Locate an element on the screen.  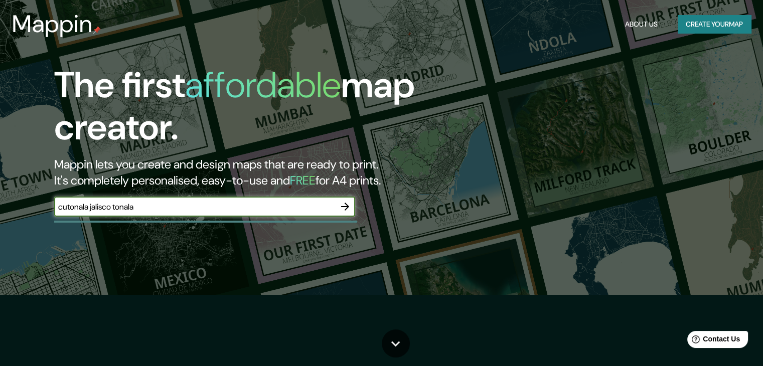
h2: Mappin lets you create and design maps that are ready to print. It's completely personalised, eas... is located at coordinates (245, 173).